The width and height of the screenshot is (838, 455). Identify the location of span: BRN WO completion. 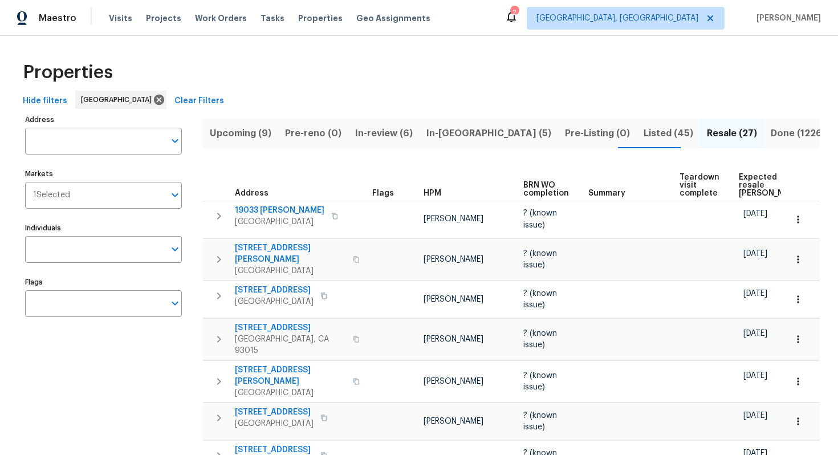
(546, 189).